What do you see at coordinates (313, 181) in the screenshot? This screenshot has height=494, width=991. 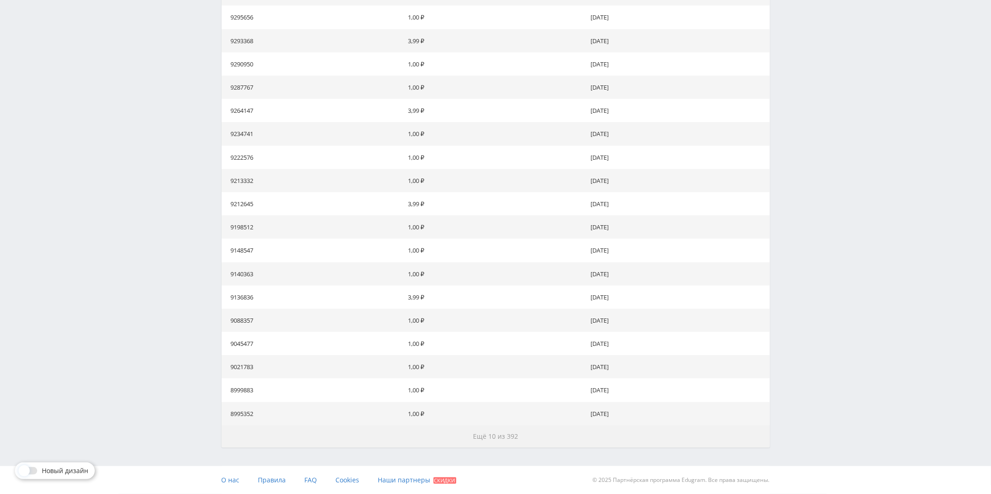 I see `td: 9213332` at bounding box center [313, 181].